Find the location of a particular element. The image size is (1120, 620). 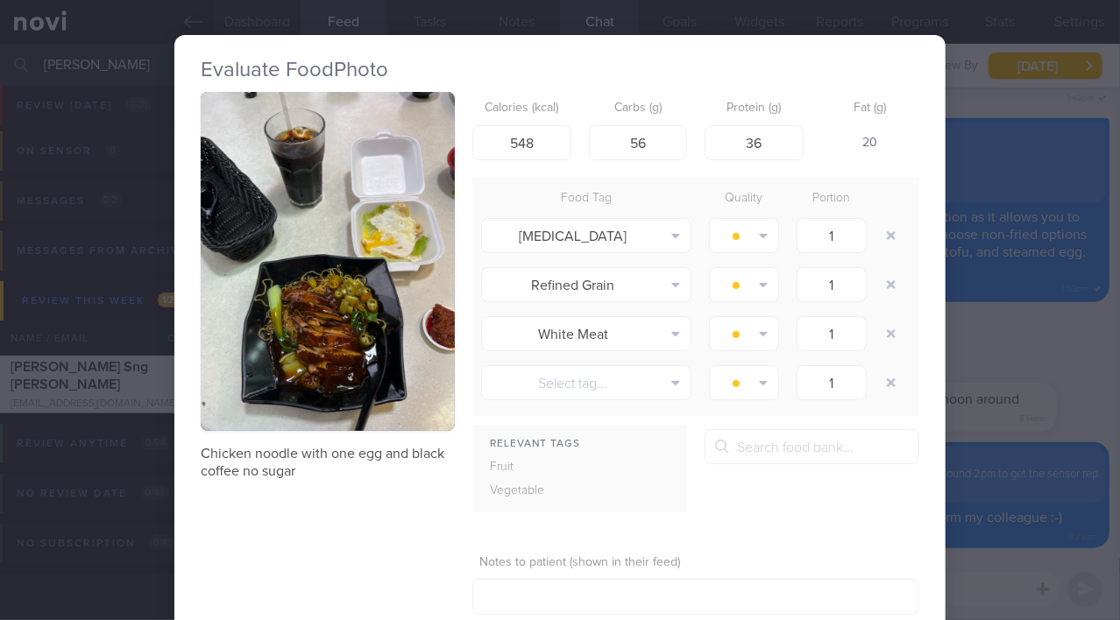

label: Carbs (g) is located at coordinates (638, 109).